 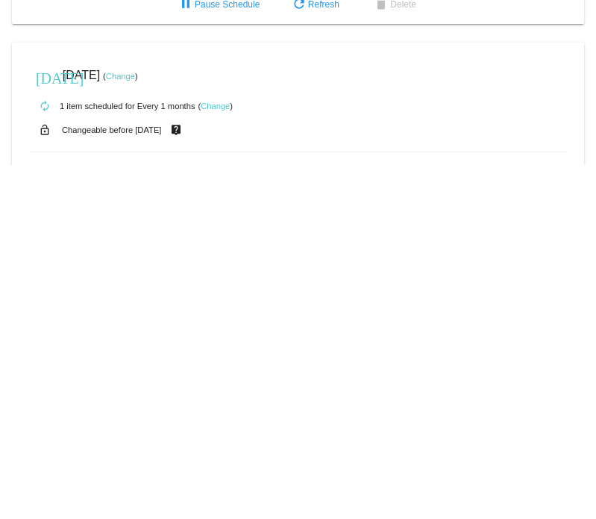 I want to click on a: Change, so click(x=120, y=76).